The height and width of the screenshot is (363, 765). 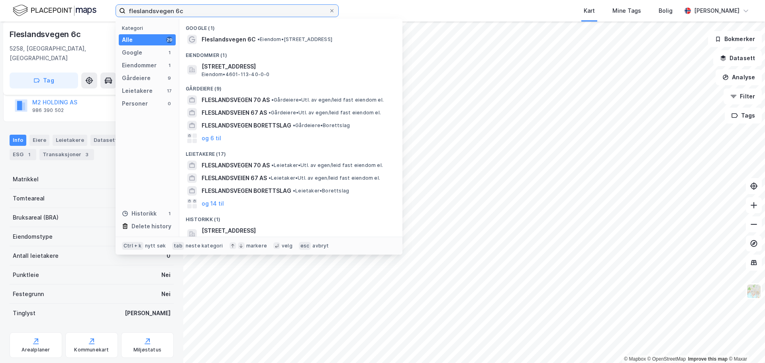 I want to click on div: Info, so click(x=18, y=140).